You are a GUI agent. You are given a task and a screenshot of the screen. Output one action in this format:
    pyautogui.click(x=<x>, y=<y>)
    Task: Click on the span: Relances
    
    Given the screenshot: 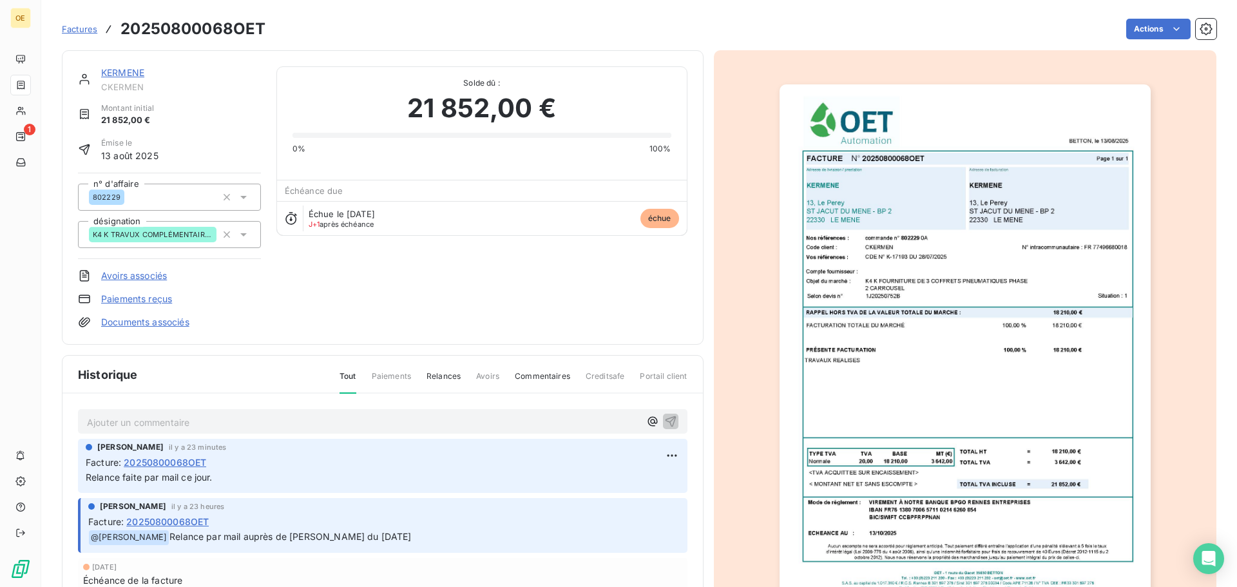 What is the action you would take?
    pyautogui.click(x=443, y=381)
    